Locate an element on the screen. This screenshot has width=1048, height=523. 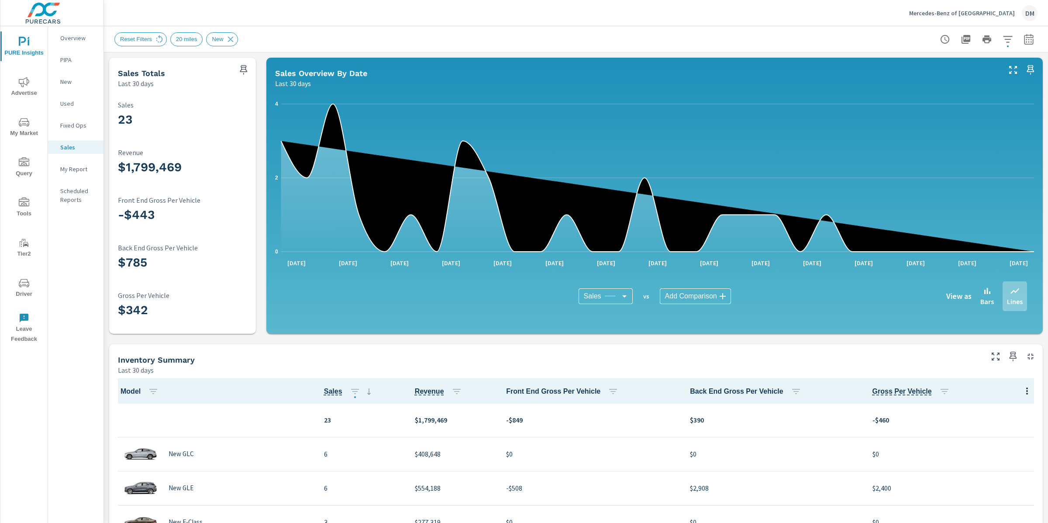
span: Driver is located at coordinates (24, 288).